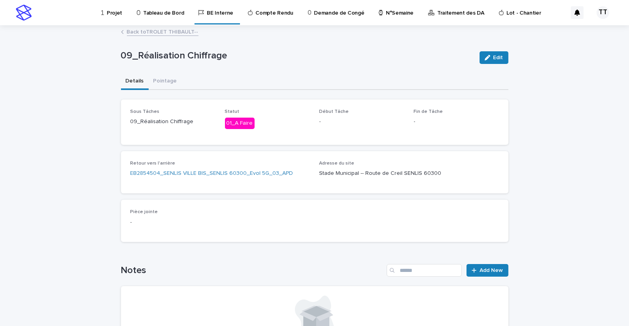 The width and height of the screenshot is (629, 326). What do you see at coordinates (424, 271) in the screenshot?
I see `div: Search` at bounding box center [424, 271].